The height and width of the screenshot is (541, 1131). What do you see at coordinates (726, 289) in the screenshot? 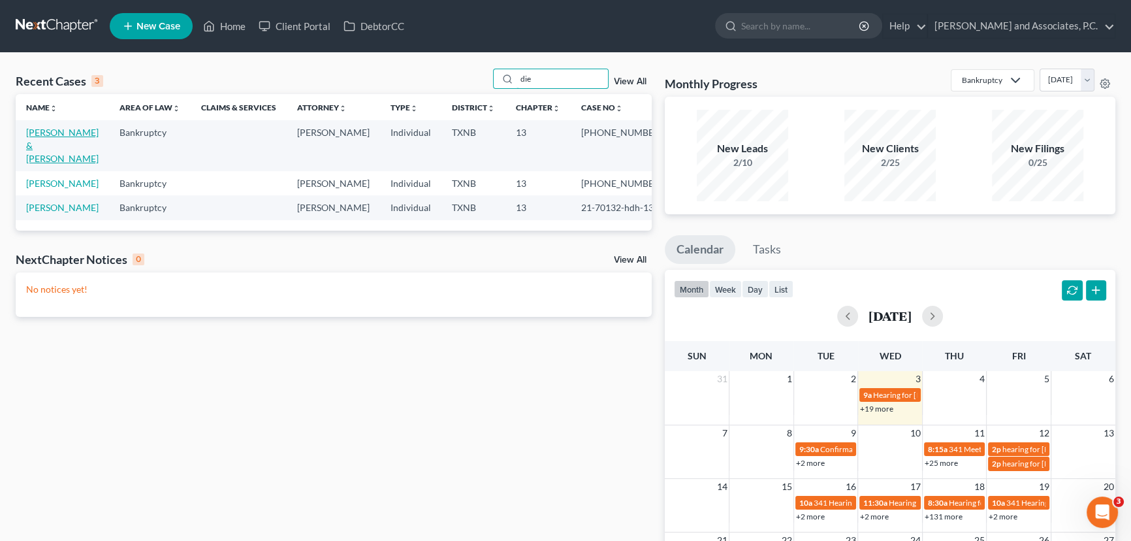
I see `button: week` at bounding box center [726, 289].